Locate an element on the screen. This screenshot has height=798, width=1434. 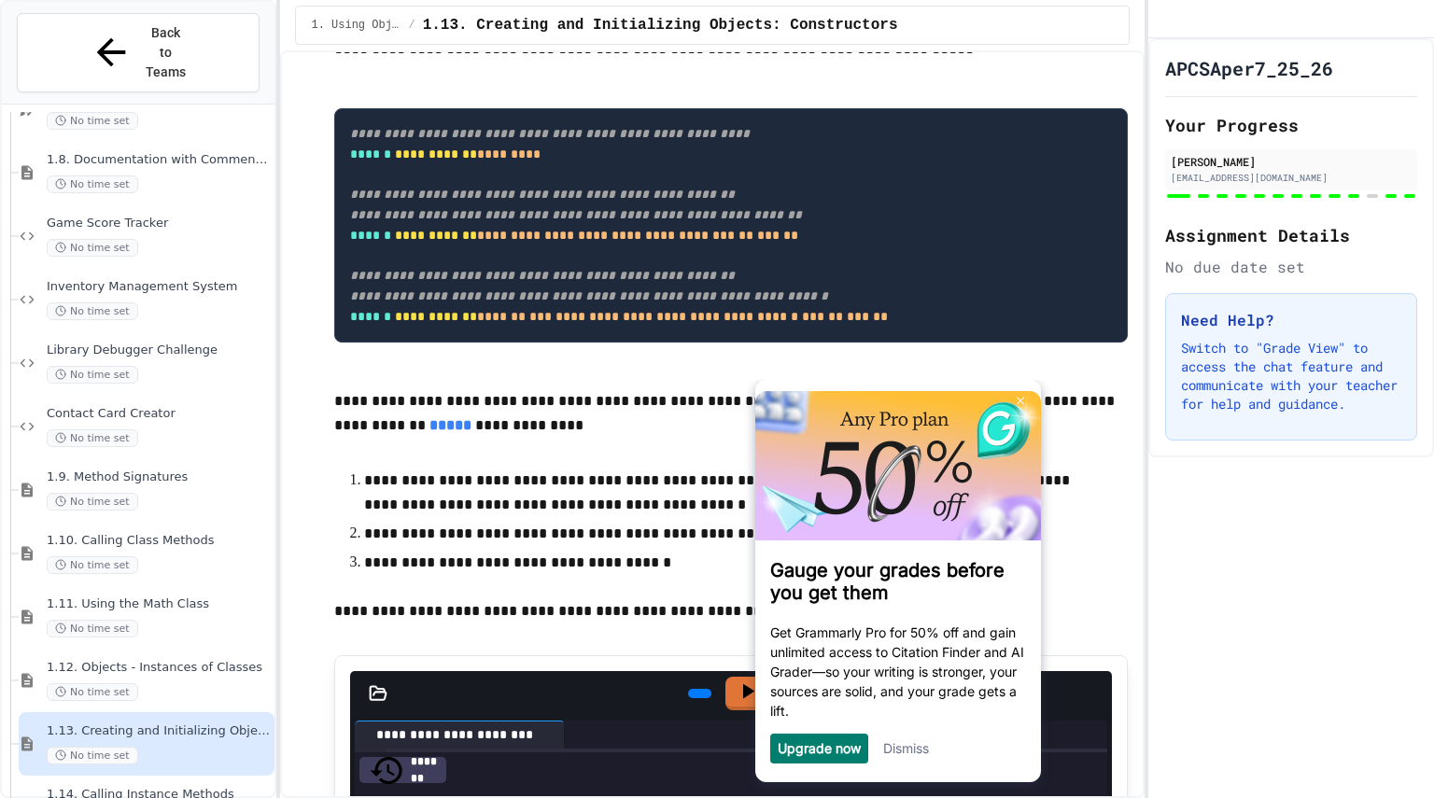
span: Game Score Tracker is located at coordinates (159, 223).